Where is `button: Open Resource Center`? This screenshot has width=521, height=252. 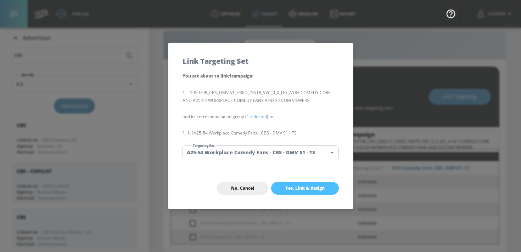
button: Open Resource Center is located at coordinates (451, 13).